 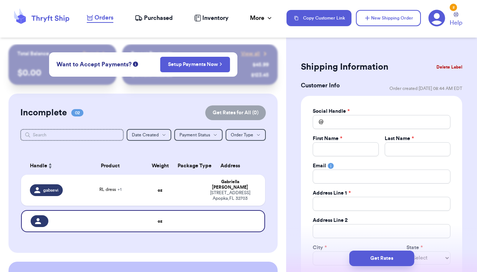 I want to click on div: $ 123.45, so click(x=260, y=75).